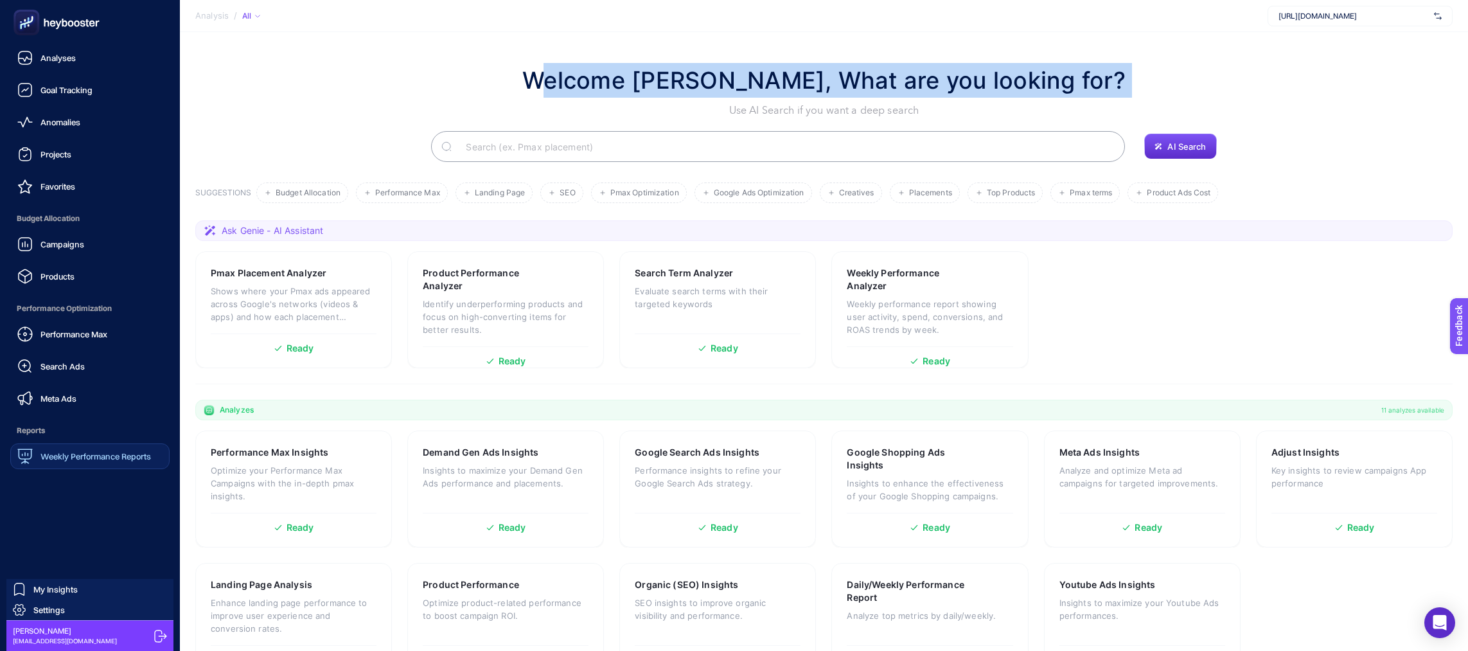  I want to click on a: Goal Tracking, so click(90, 90).